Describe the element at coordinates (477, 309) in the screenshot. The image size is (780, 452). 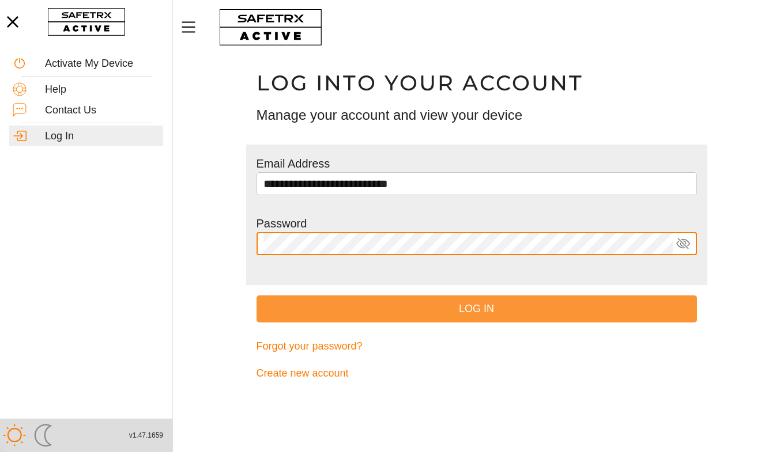
I see `span: Log In` at that location.